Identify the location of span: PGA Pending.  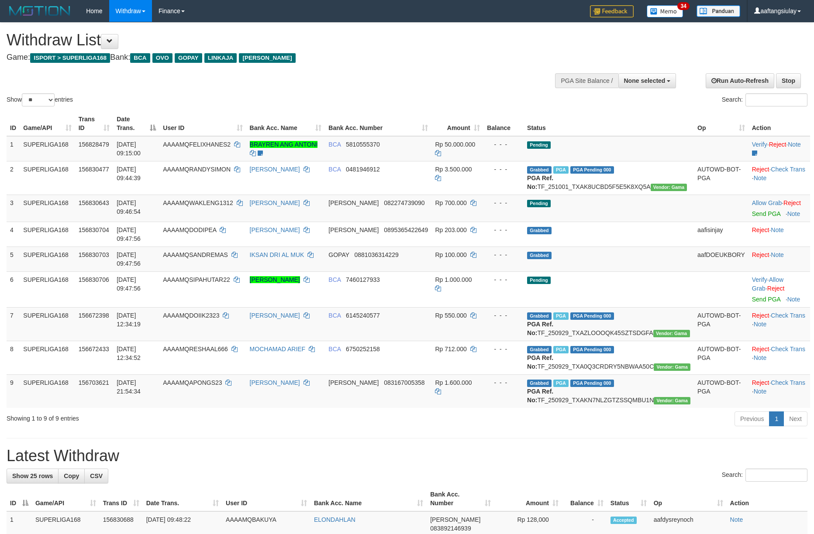
(592, 170).